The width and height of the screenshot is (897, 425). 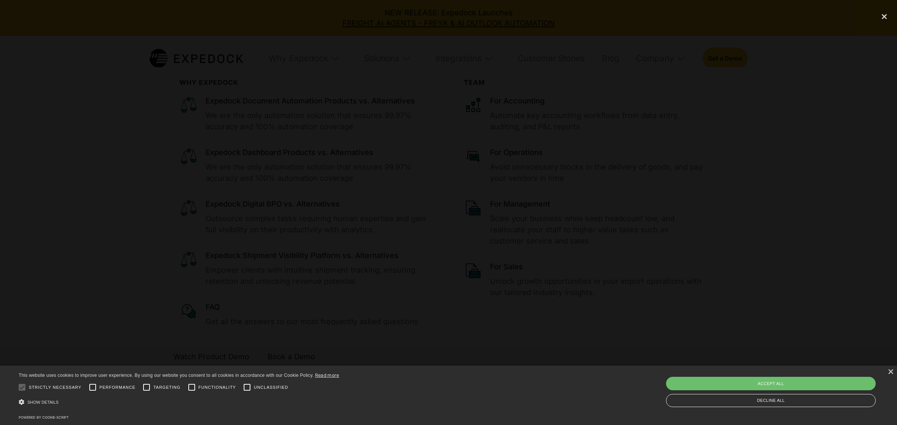 I want to click on div: close lightbox, so click(x=884, y=17).